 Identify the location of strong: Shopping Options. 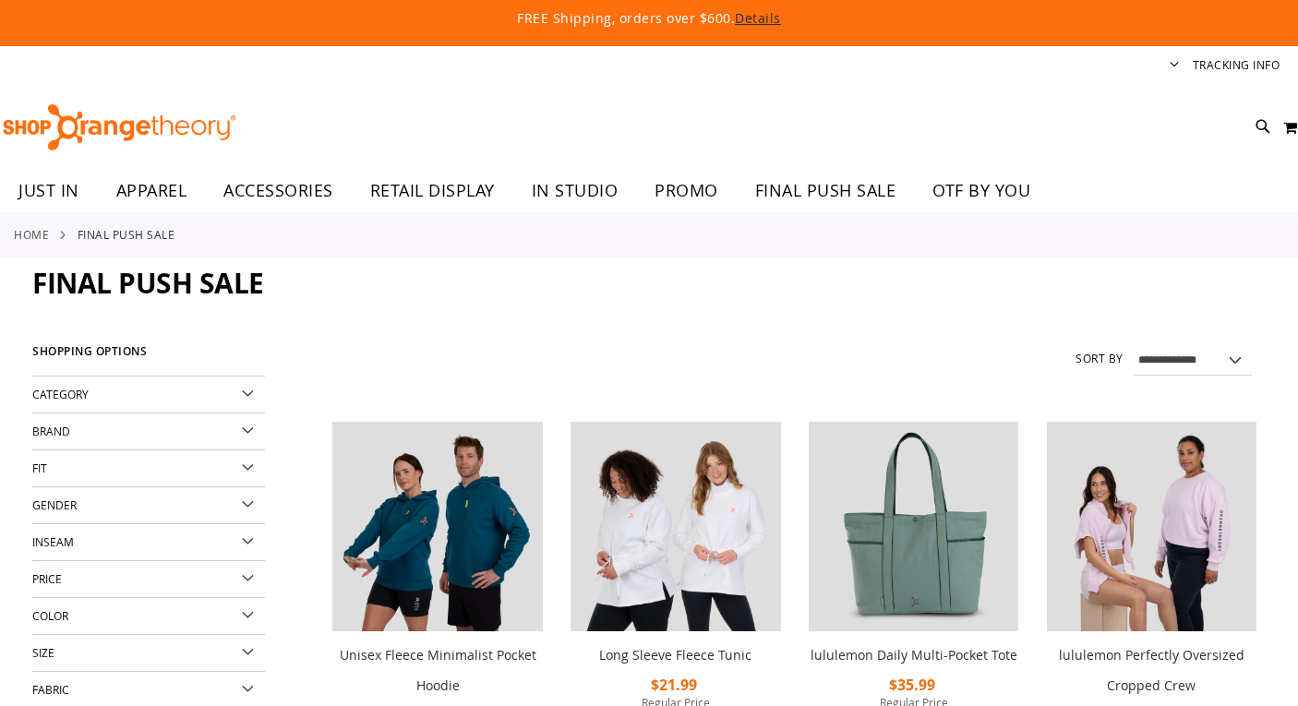
(149, 356).